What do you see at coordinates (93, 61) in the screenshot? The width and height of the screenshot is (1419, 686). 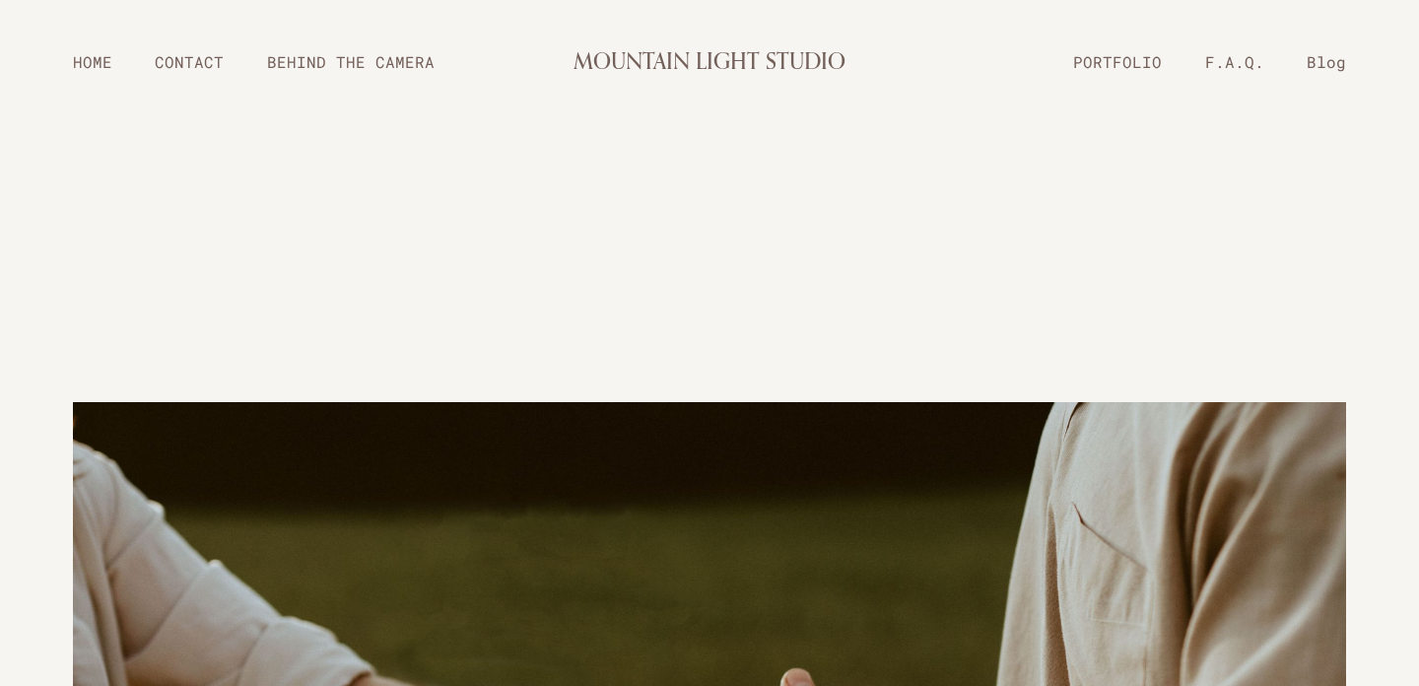 I see `a: HOME` at bounding box center [93, 61].